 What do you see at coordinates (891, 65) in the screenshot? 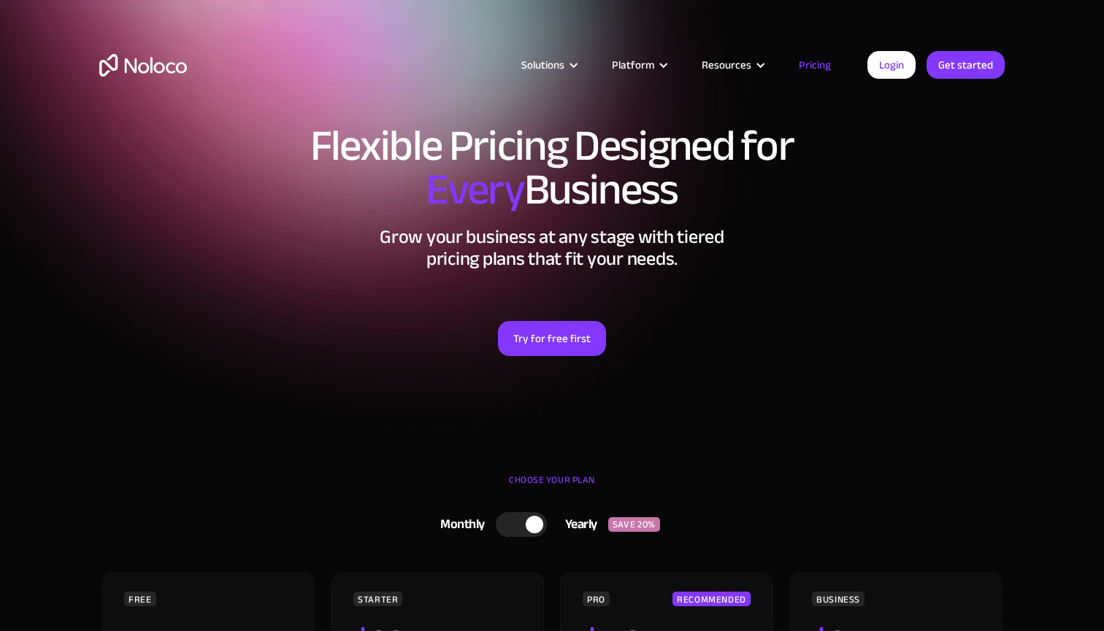
I see `a: Login` at bounding box center [891, 65].